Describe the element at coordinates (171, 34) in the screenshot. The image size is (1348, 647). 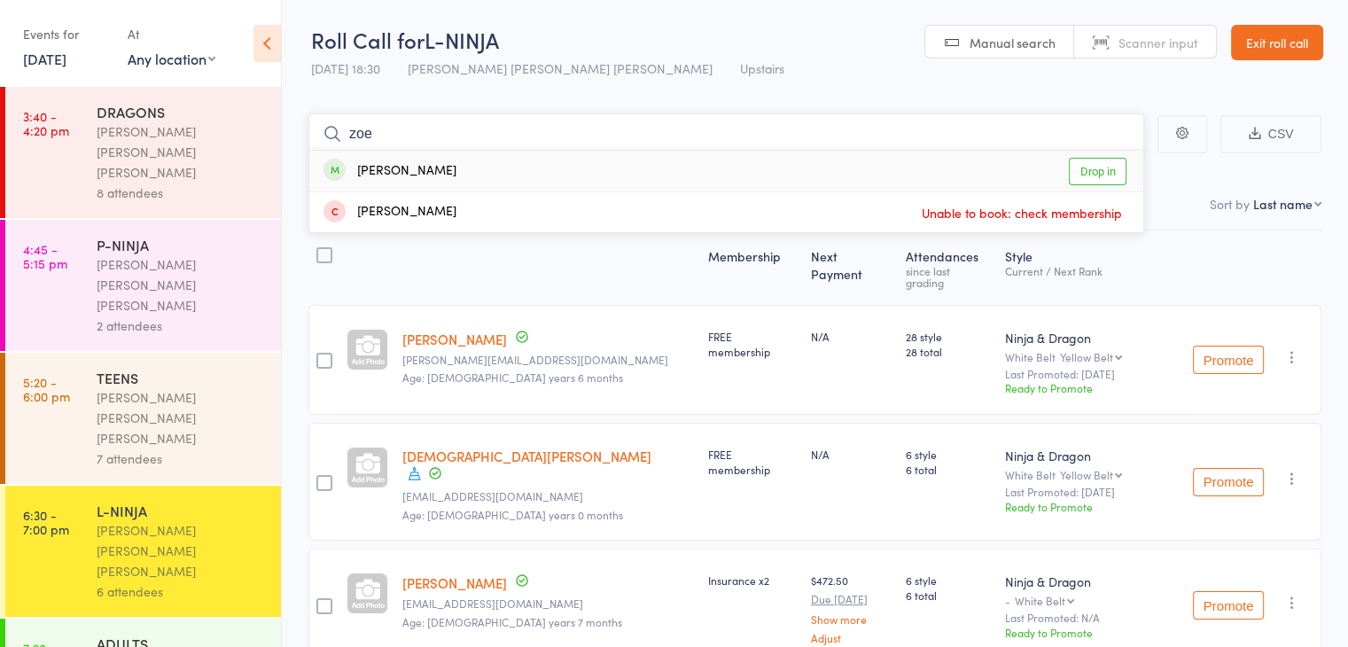
I see `div: At` at that location.